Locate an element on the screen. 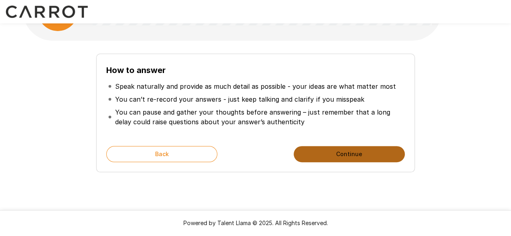 The height and width of the screenshot is (236, 511). p: You can’t re-record your answers - just keep talking and clarify if you misspeak is located at coordinates (240, 99).